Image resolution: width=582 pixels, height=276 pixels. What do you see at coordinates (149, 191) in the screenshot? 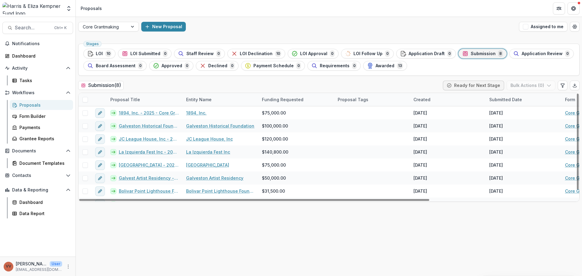
I see `a: Bolivar Point Lighthouse Foundation - 2025 - Core Grant Request` at bounding box center [149, 191].